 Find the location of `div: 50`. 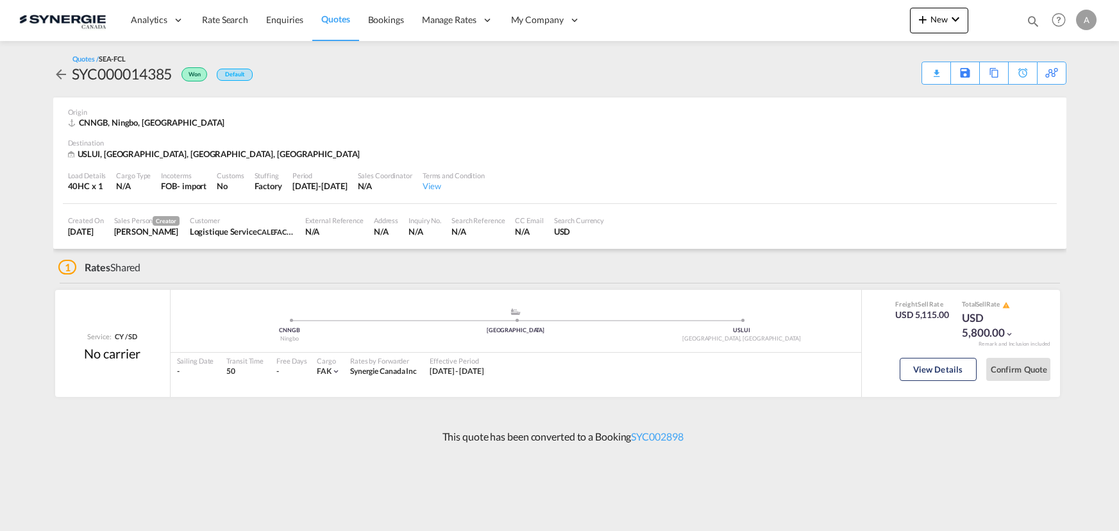

div: 50 is located at coordinates (245, 371).